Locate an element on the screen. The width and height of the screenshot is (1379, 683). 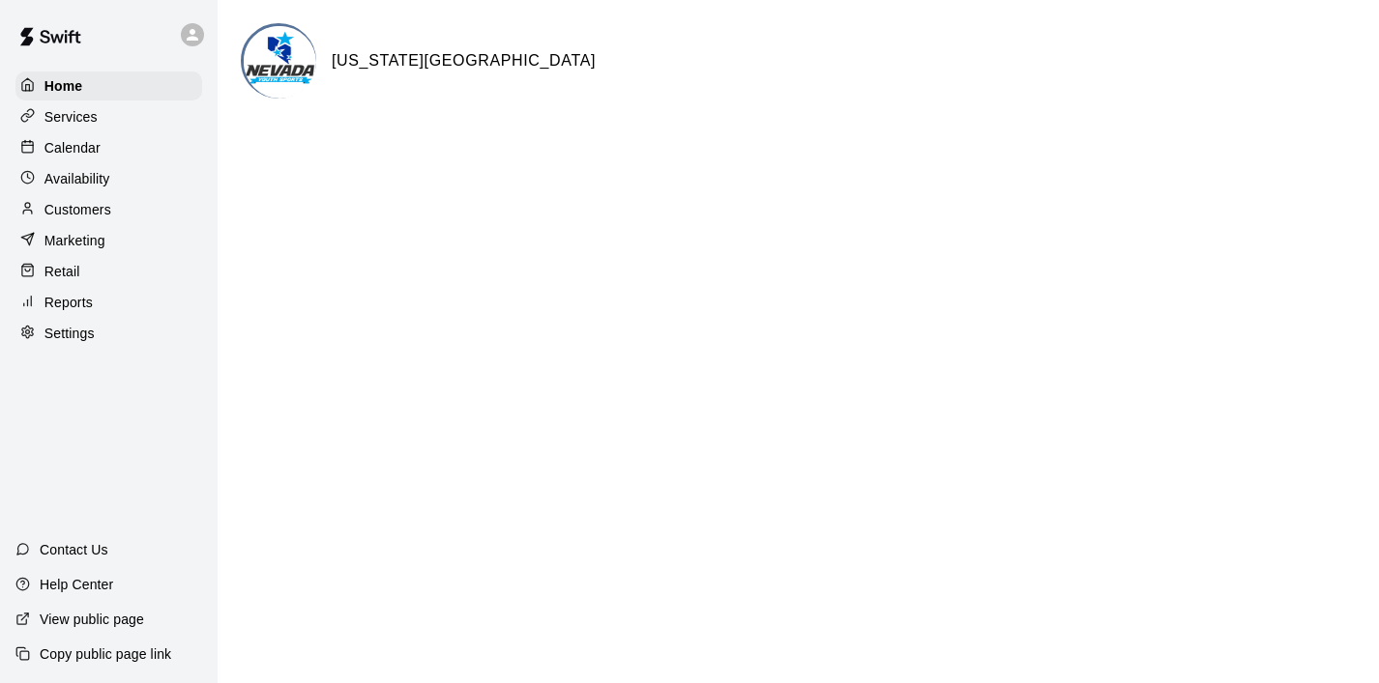
p: Copy public page link is located at coordinates (105, 654).